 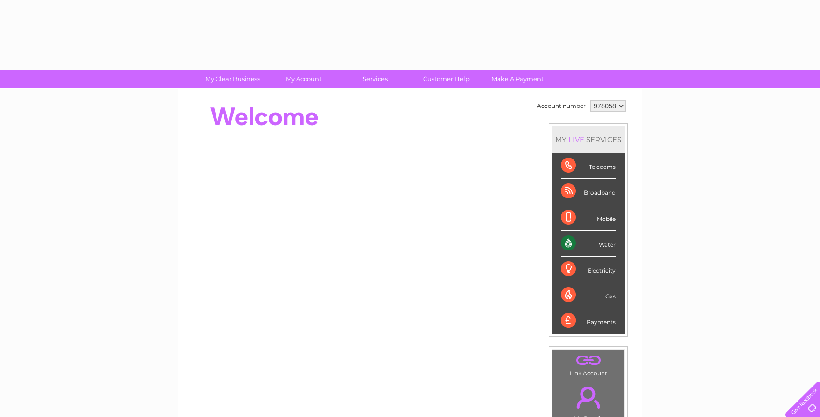 I want to click on a: My Account, so click(x=304, y=79).